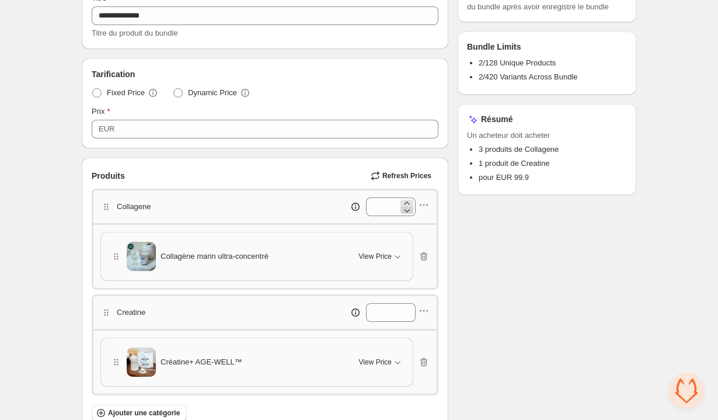  Describe the element at coordinates (131, 312) in the screenshot. I see `p: Creatine` at that location.